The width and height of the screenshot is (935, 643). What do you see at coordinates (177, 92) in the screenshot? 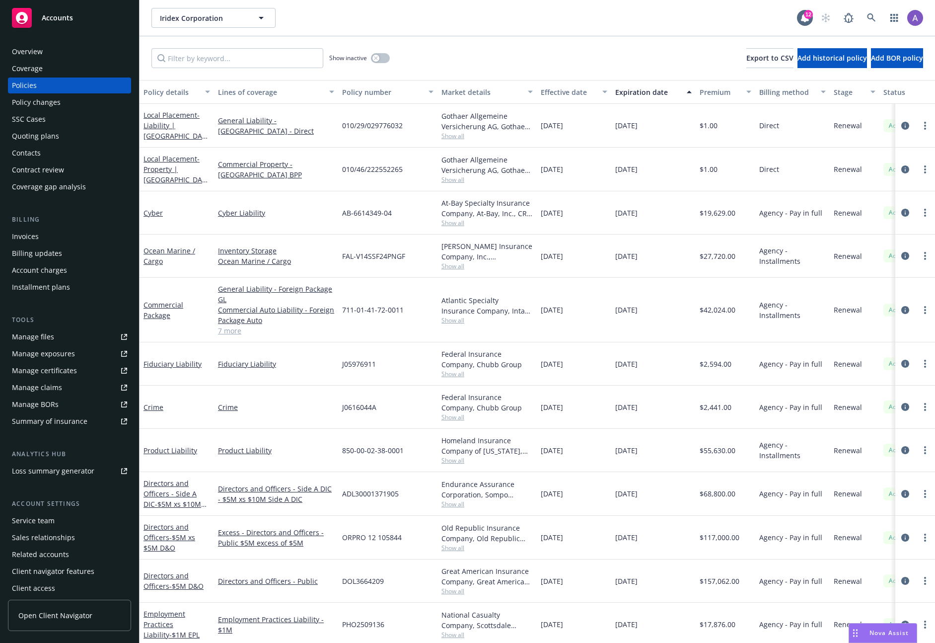
I see `button: Policy details` at bounding box center [177, 92].